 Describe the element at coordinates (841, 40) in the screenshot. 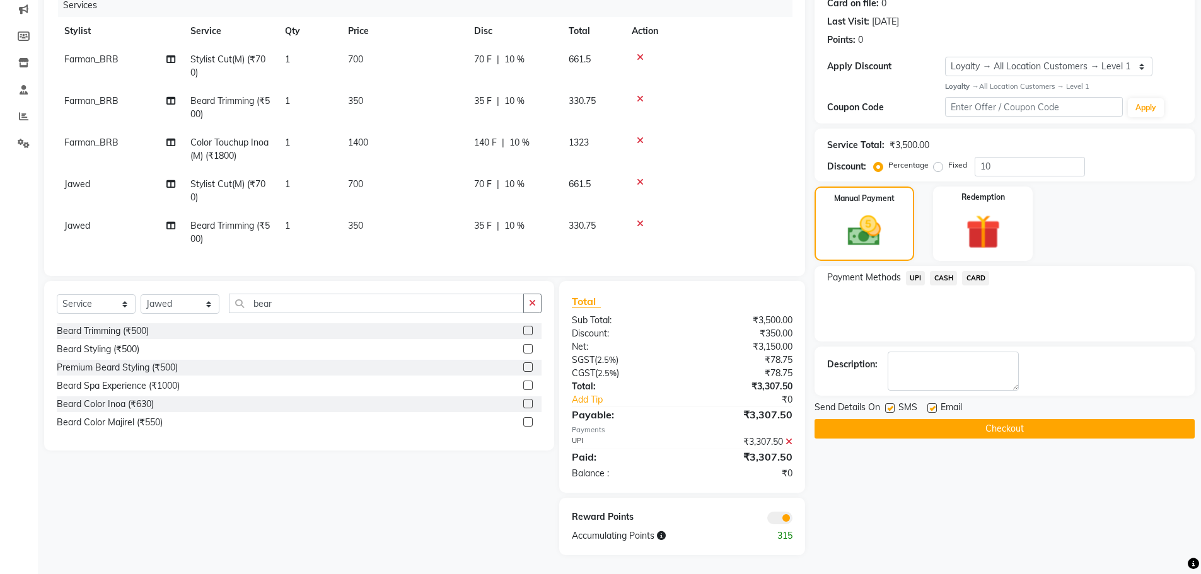

I see `div: Points:` at that location.